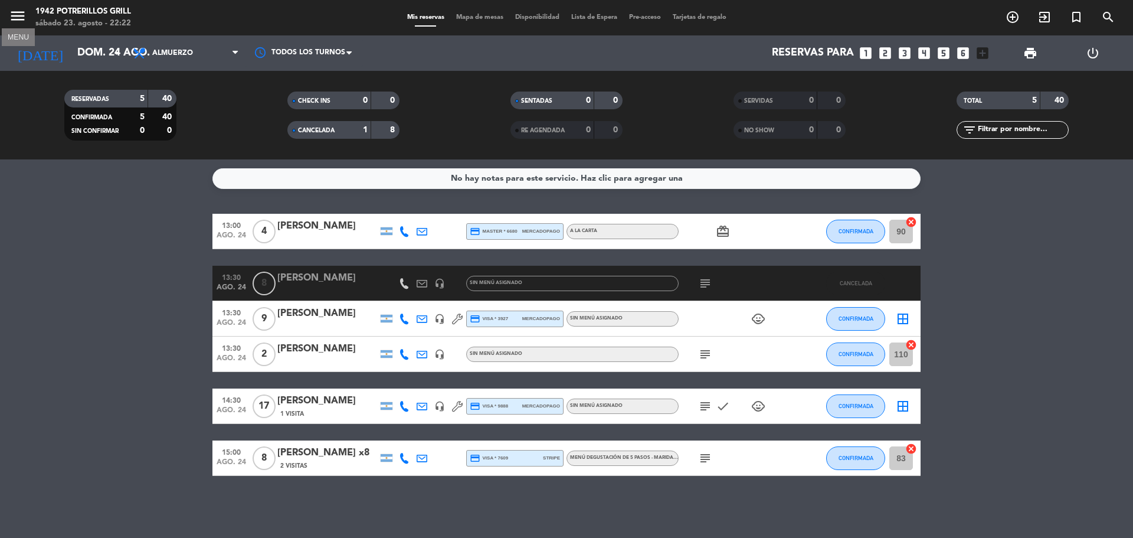  Describe the element at coordinates (543, 130) in the screenshot. I see `span: RE AGENDADA` at that location.